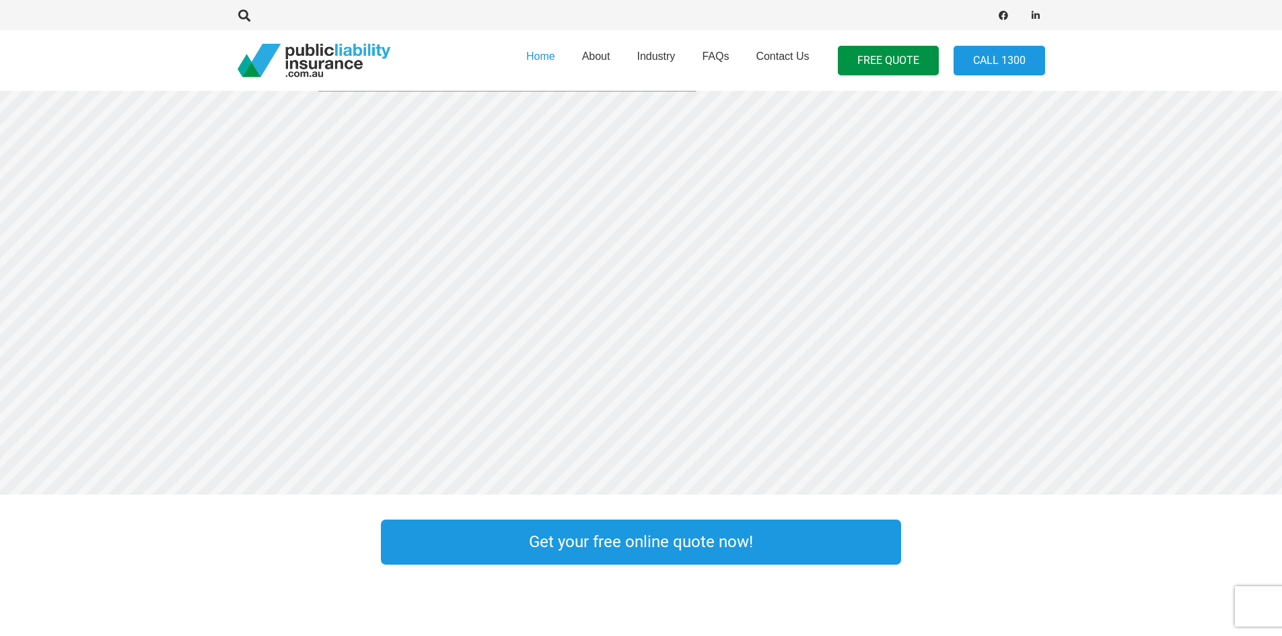 This screenshot has height=636, width=1282. Describe the element at coordinates (715, 61) in the screenshot. I see `a: FAQs` at that location.